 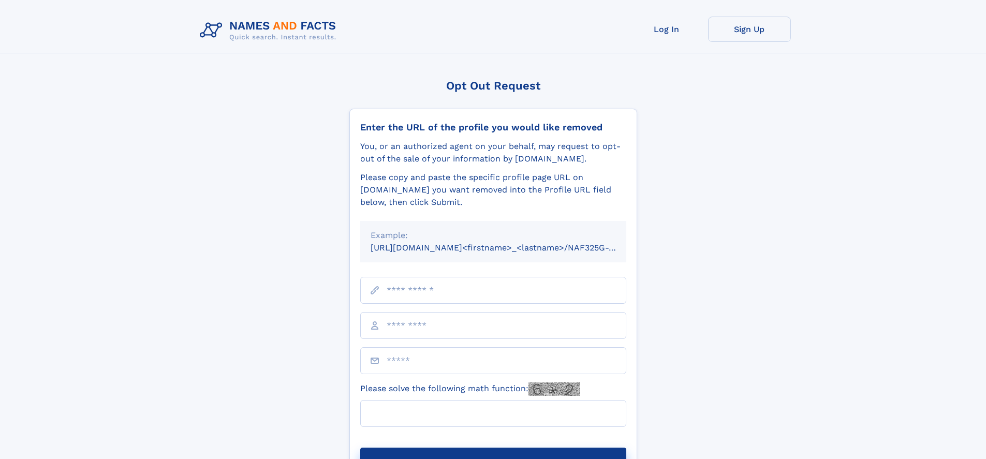 What do you see at coordinates (749, 29) in the screenshot?
I see `a: Sign Up` at bounding box center [749, 29].